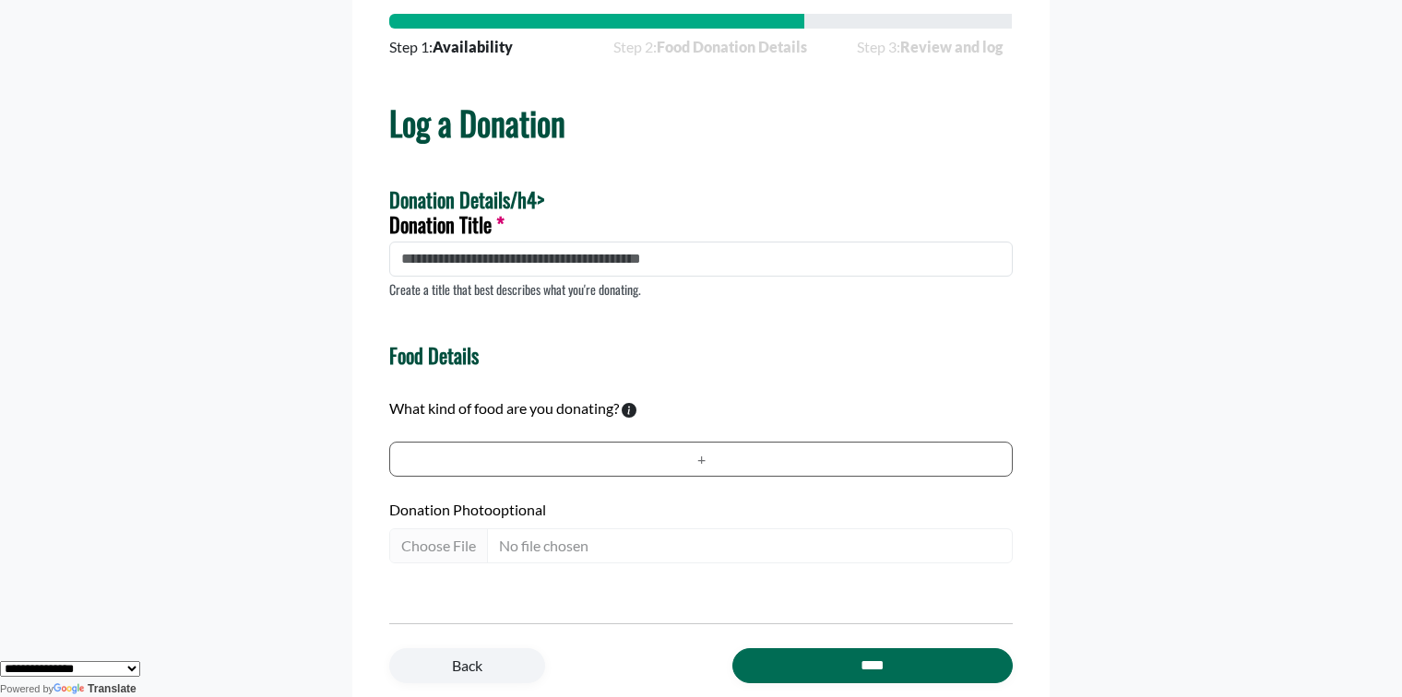 The width and height of the screenshot is (1402, 697). I want to click on strong: Availability, so click(472, 46).